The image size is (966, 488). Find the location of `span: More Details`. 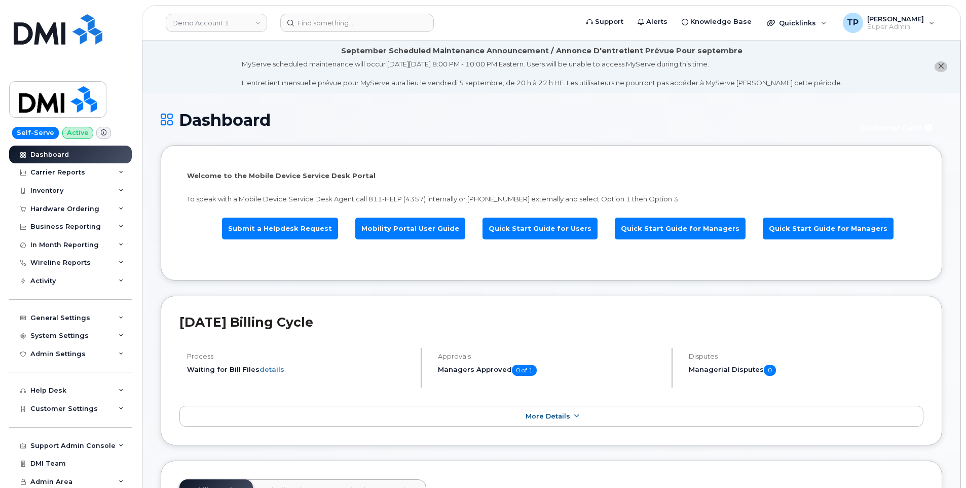

span: More Details is located at coordinates (548, 416).